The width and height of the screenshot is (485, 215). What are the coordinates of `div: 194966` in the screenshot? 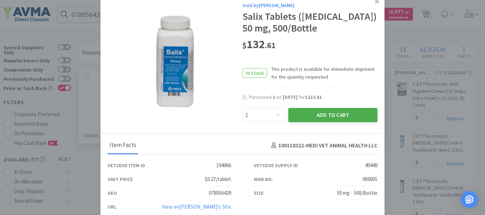 It's located at (224, 166).